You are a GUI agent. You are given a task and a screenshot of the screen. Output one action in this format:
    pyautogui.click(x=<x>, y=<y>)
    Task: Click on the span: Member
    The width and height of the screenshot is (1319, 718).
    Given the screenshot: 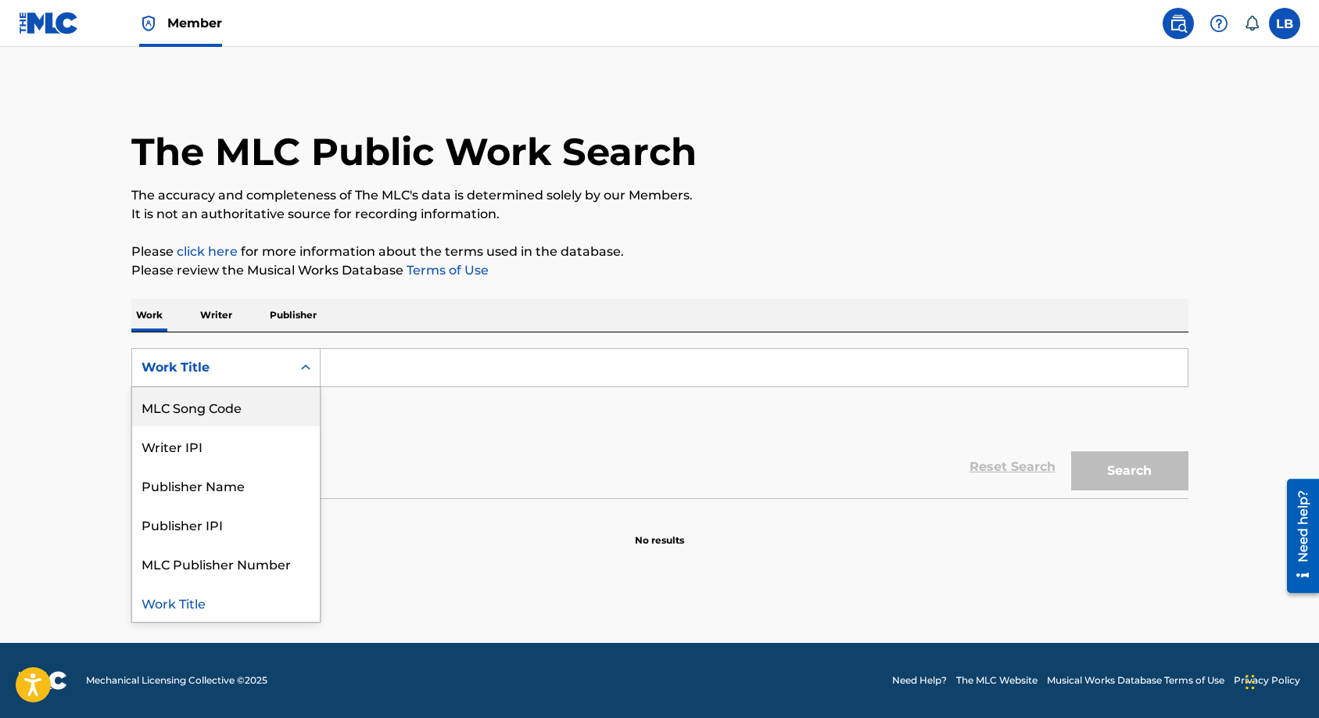 What is the action you would take?
    pyautogui.click(x=195, y=23)
    